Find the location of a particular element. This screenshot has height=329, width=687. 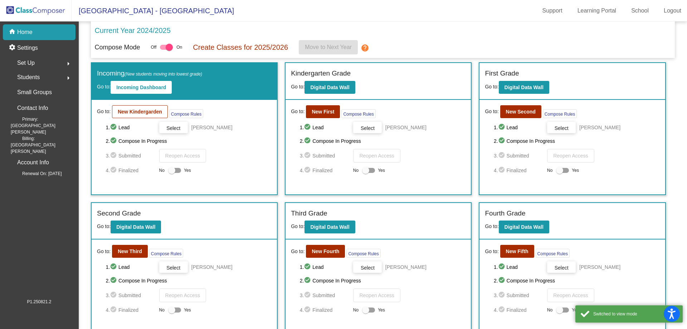

p: Compose Mode is located at coordinates (117, 47).